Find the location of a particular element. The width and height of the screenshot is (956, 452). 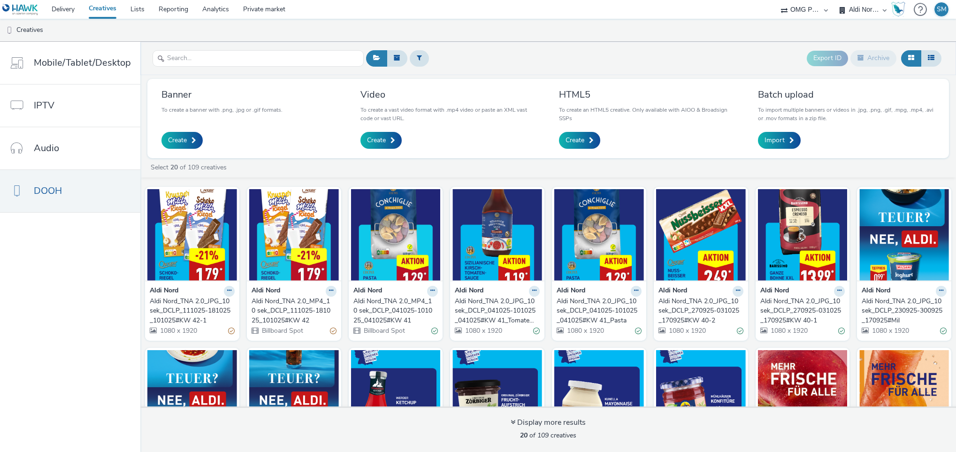

img: Aldi Nord_LDR 2.0_MP4_10 sec_DCLP_010925-290925_120925#FRUCH-KW39 visual is located at coordinates (497, 396).